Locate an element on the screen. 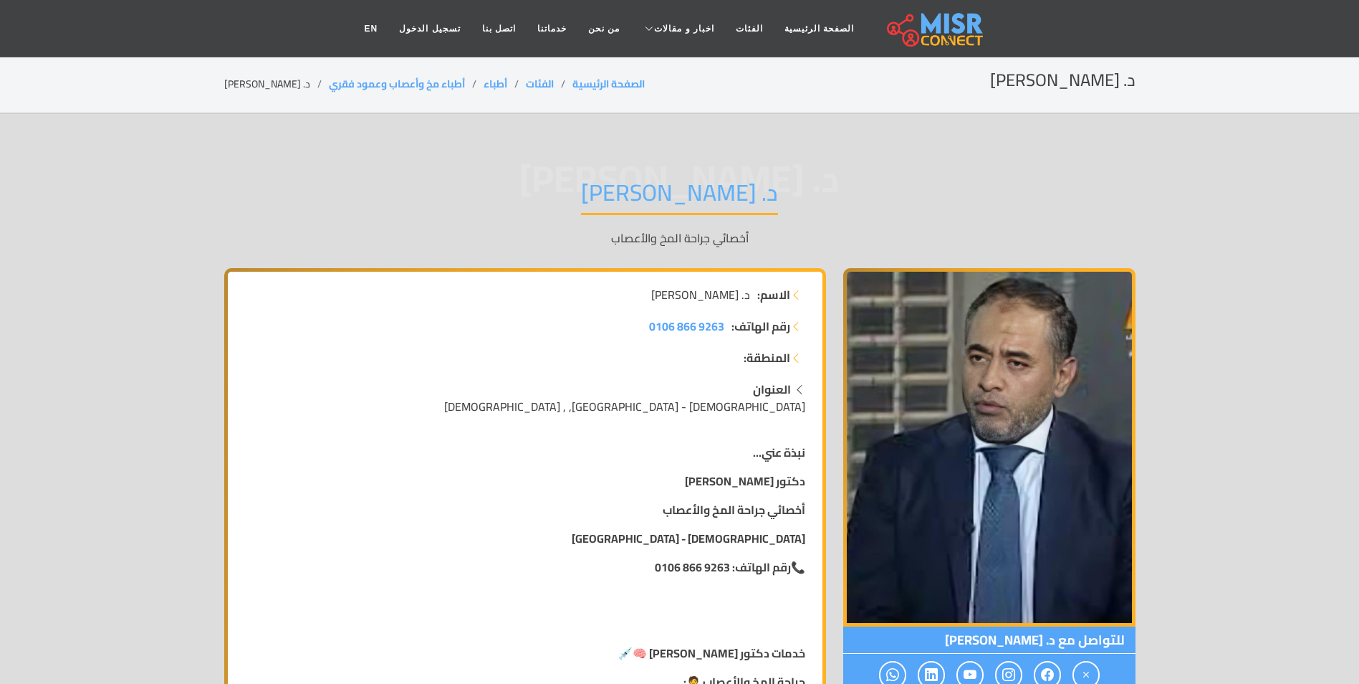 The height and width of the screenshot is (684, 1359). a: خدماتنا is located at coordinates (552, 29).